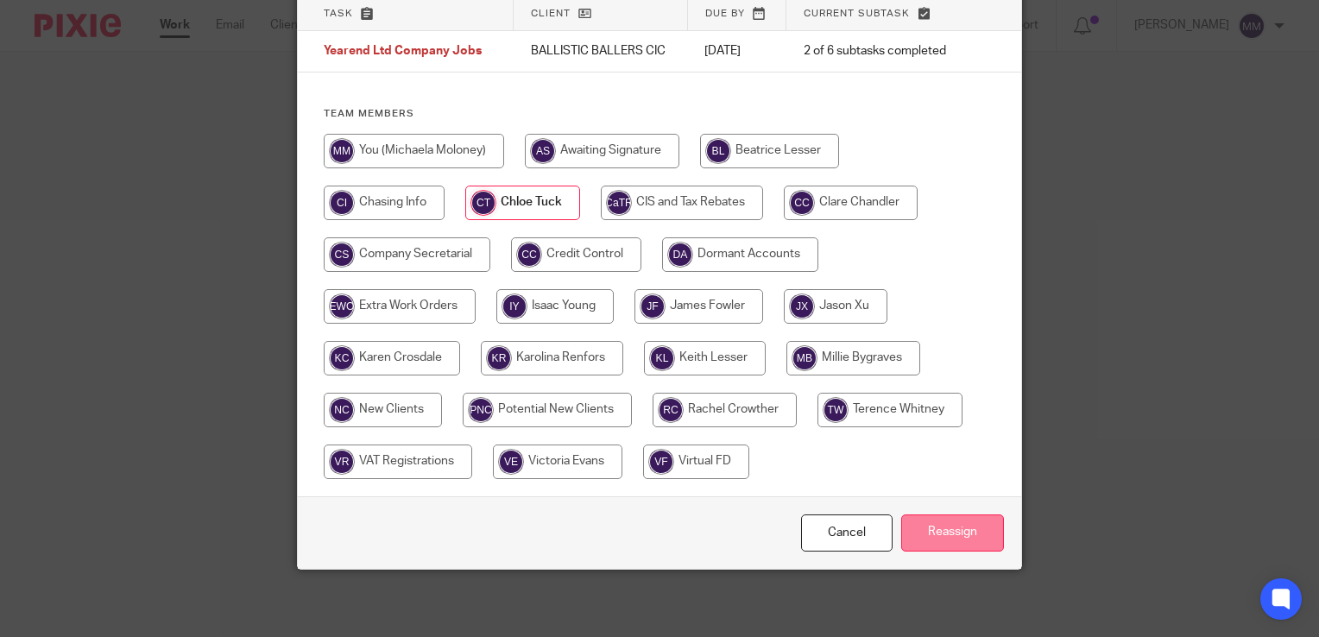 Image resolution: width=1319 pixels, height=637 pixels. Describe the element at coordinates (725, 13) in the screenshot. I see `span: Due by` at that location.